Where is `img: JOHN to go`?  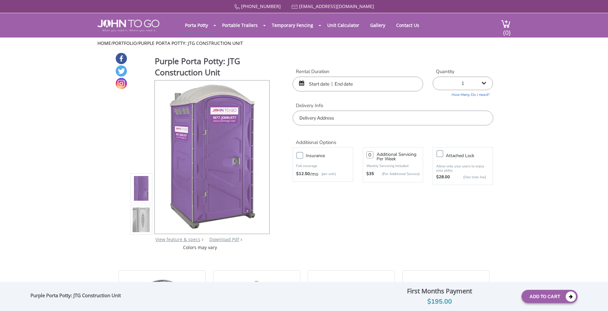
img: JOHN to go is located at coordinates (128, 26).